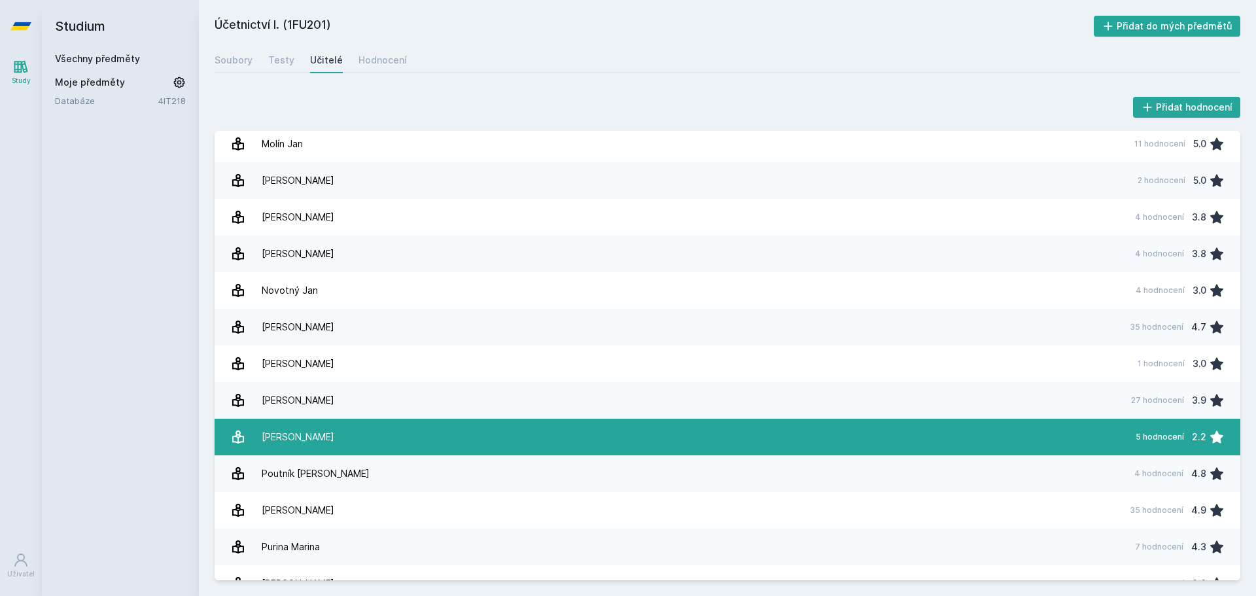 The image size is (1256, 596). Describe the element at coordinates (654, 26) in the screenshot. I see `h2: Účetnictví I. (1FU201)` at that location.